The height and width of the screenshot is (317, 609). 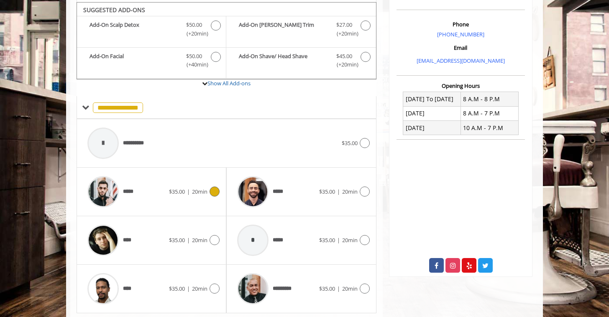 I want to click on td: 8 A.M - 7 P.M, so click(x=489, y=113).